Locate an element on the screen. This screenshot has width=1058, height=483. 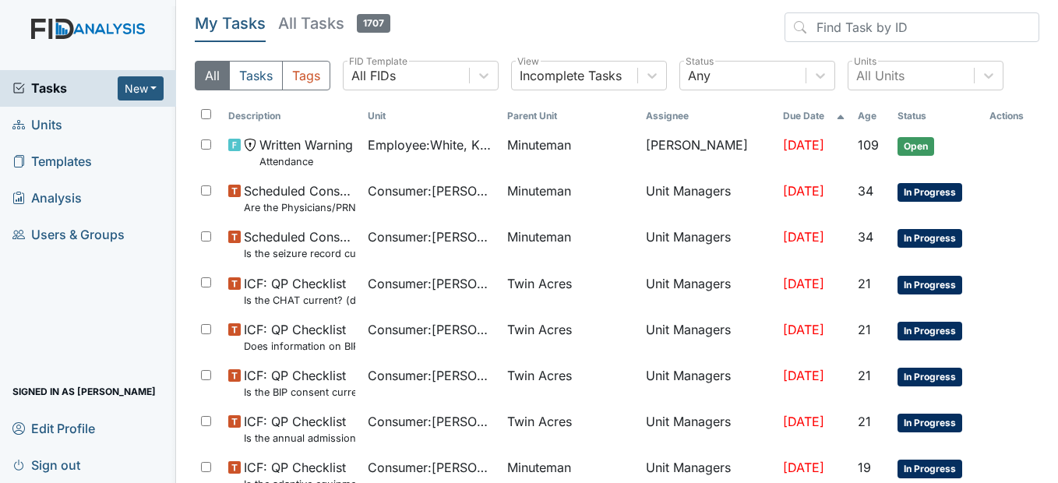
h5: My Tasks is located at coordinates (230, 23).